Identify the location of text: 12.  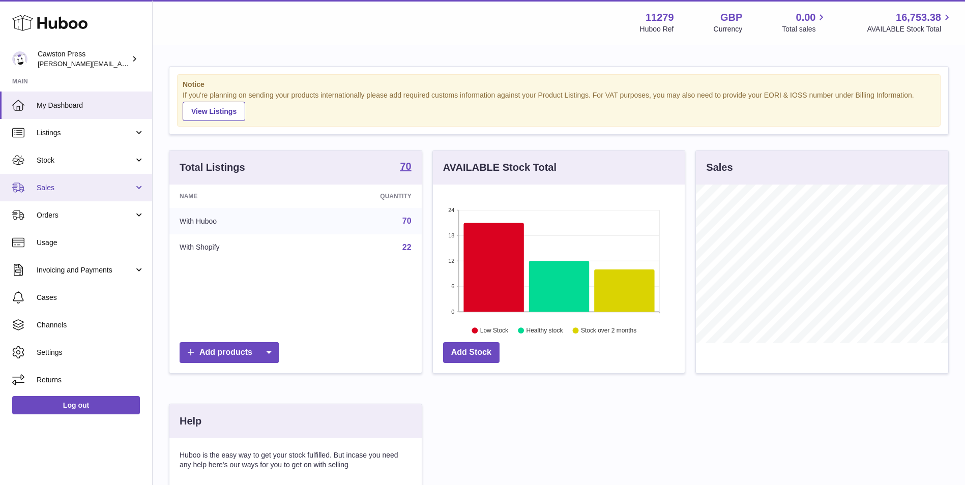
(451, 261).